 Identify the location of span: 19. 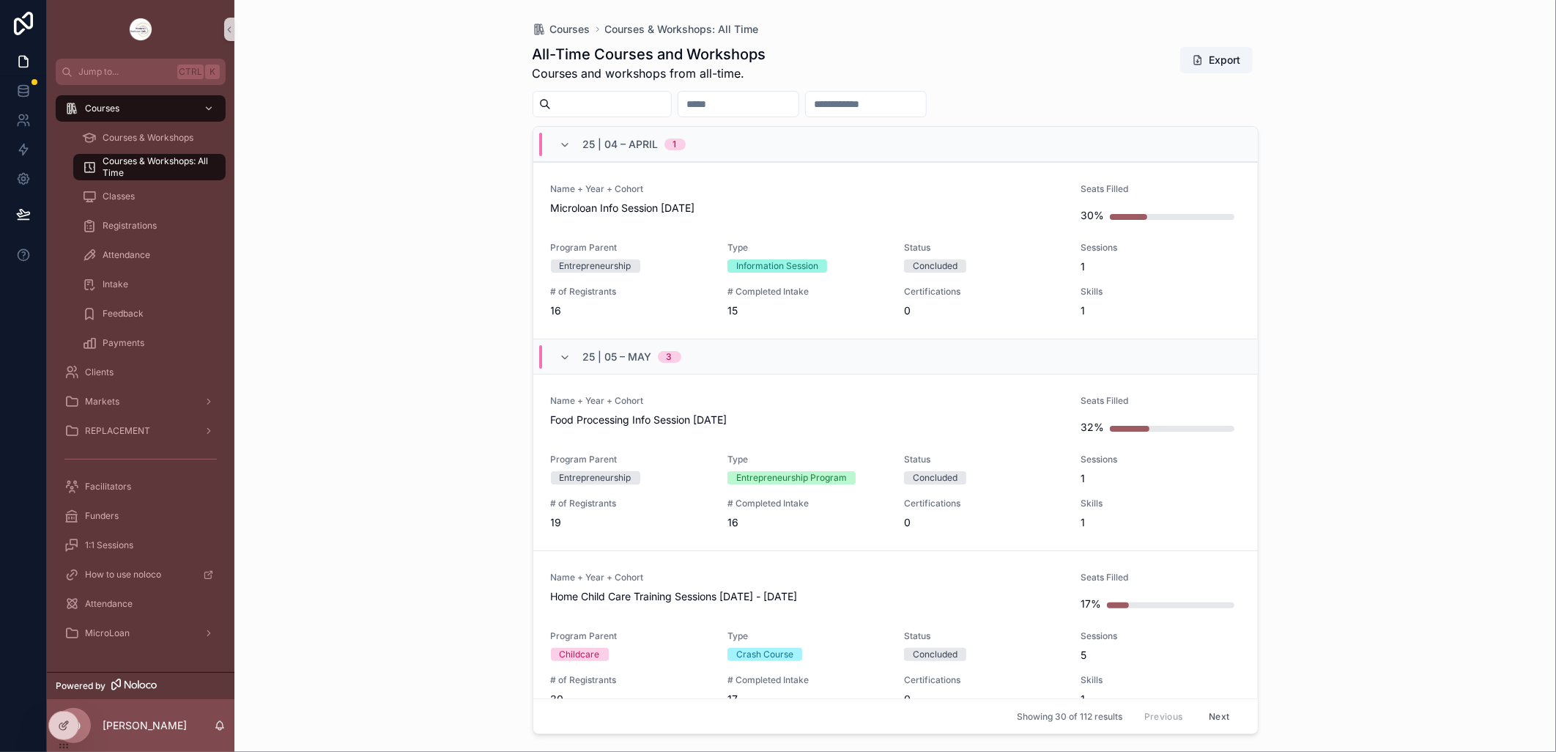
(630, 522).